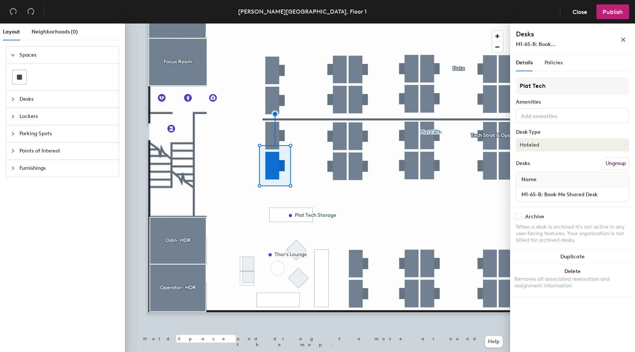  I want to click on span: Desks, so click(67, 99).